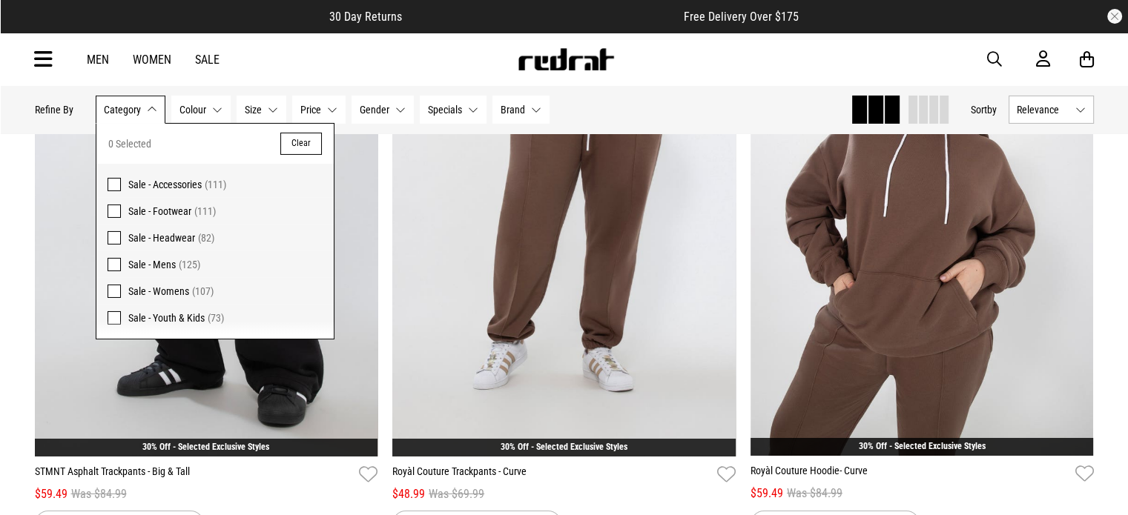 This screenshot has height=515, width=1128. Describe the element at coordinates (261, 110) in the screenshot. I see `button: Size` at that location.